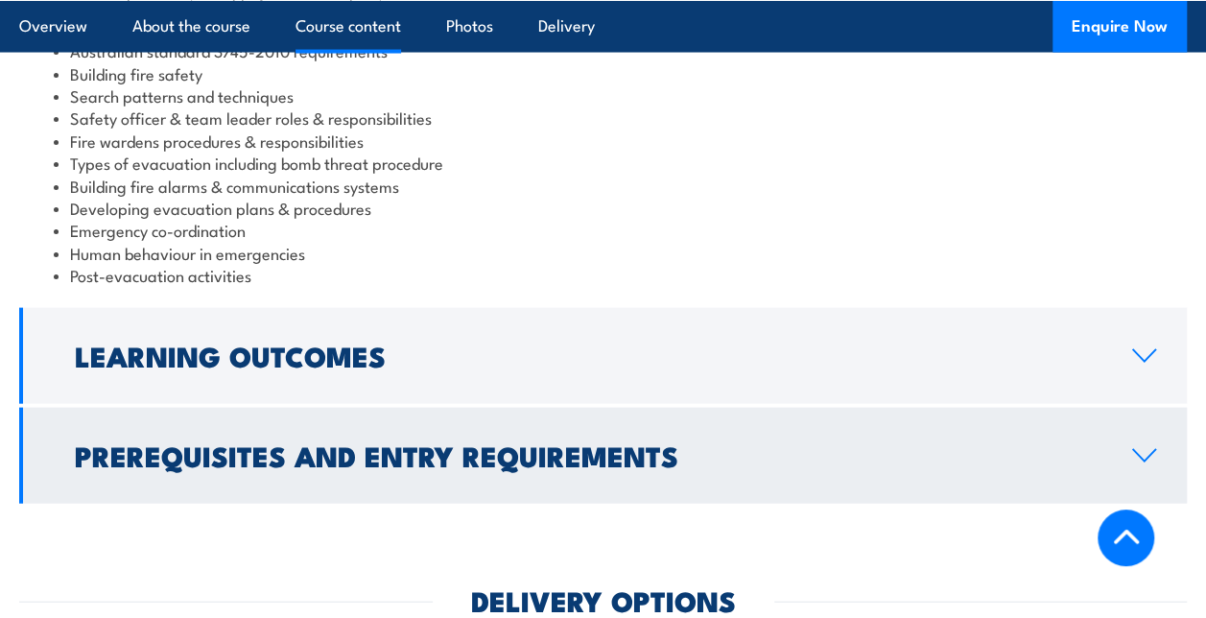 Image resolution: width=1206 pixels, height=618 pixels. What do you see at coordinates (602, 95) in the screenshot?
I see `li: Search patterns and techniques` at bounding box center [602, 95].